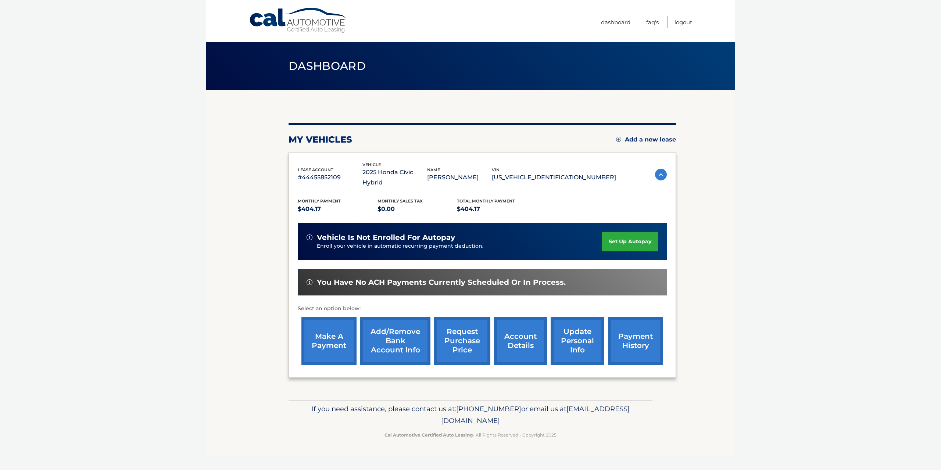  Describe the element at coordinates (495, 170) in the screenshot. I see `span: vin` at that location.